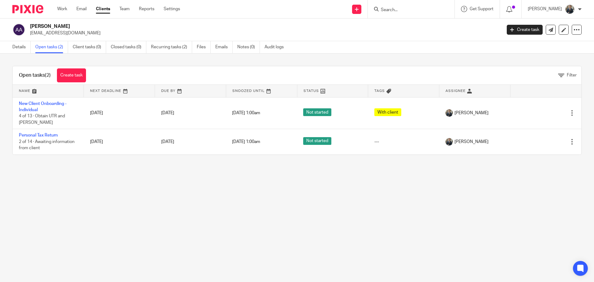 Image resolution: width=594 pixels, height=282 pixels. What do you see at coordinates (19, 30) in the screenshot?
I see `img: svg%3E` at bounding box center [19, 30].